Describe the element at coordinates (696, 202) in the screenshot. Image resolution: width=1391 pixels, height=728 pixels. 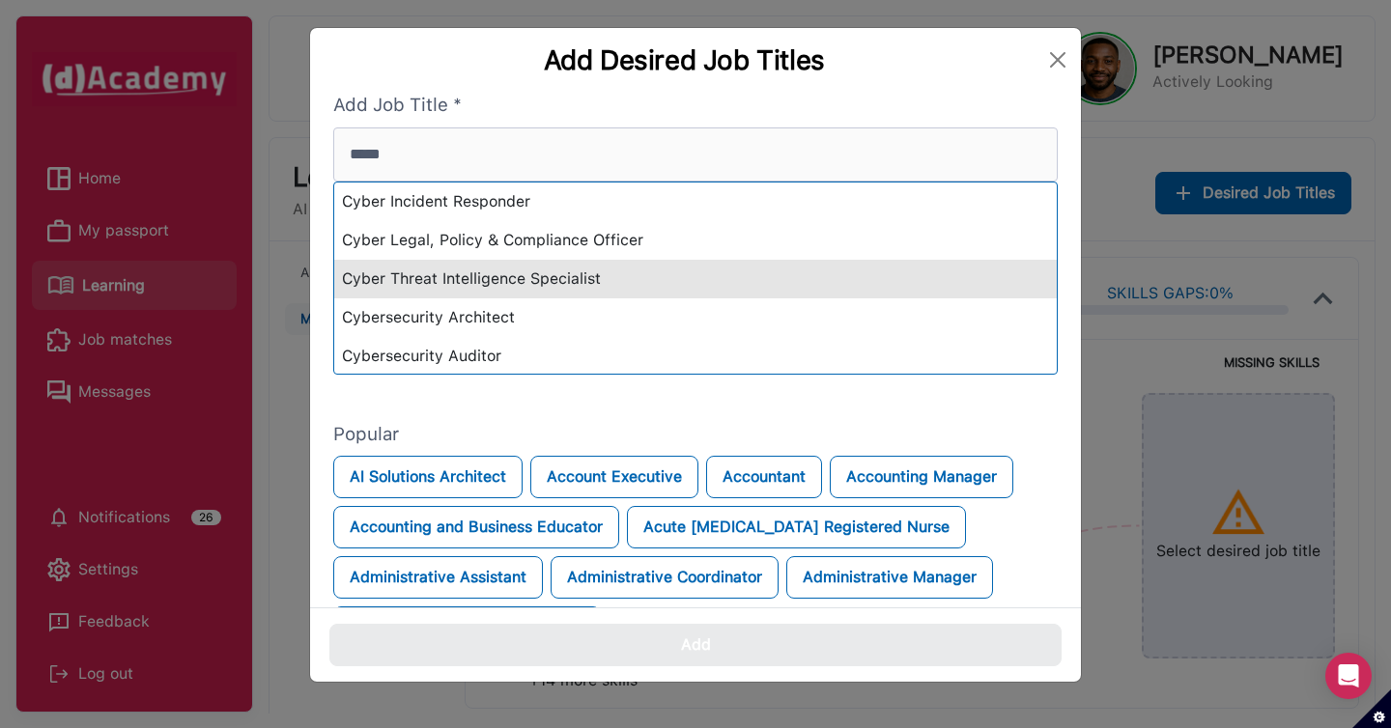
I see `div: Cyber Incident Responder` at that location.